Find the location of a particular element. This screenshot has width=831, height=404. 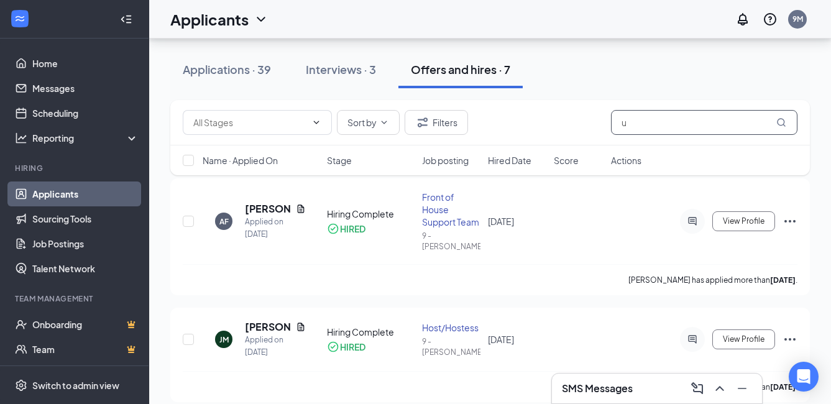

span: Sort by is located at coordinates (362, 122).